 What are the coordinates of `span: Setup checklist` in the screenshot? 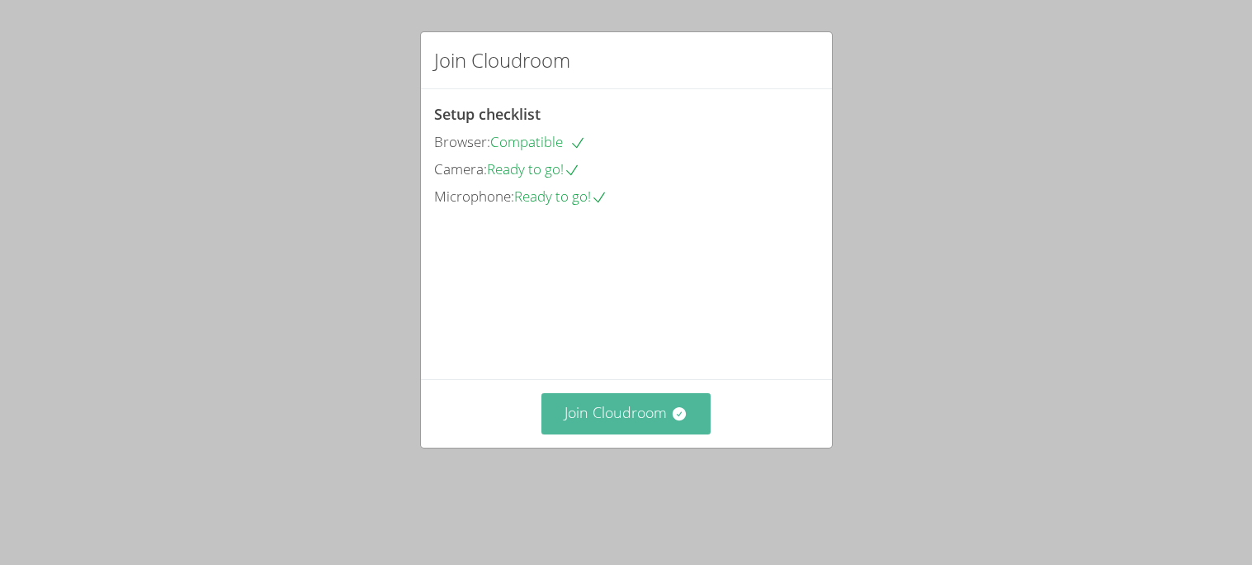 It's located at (487, 114).